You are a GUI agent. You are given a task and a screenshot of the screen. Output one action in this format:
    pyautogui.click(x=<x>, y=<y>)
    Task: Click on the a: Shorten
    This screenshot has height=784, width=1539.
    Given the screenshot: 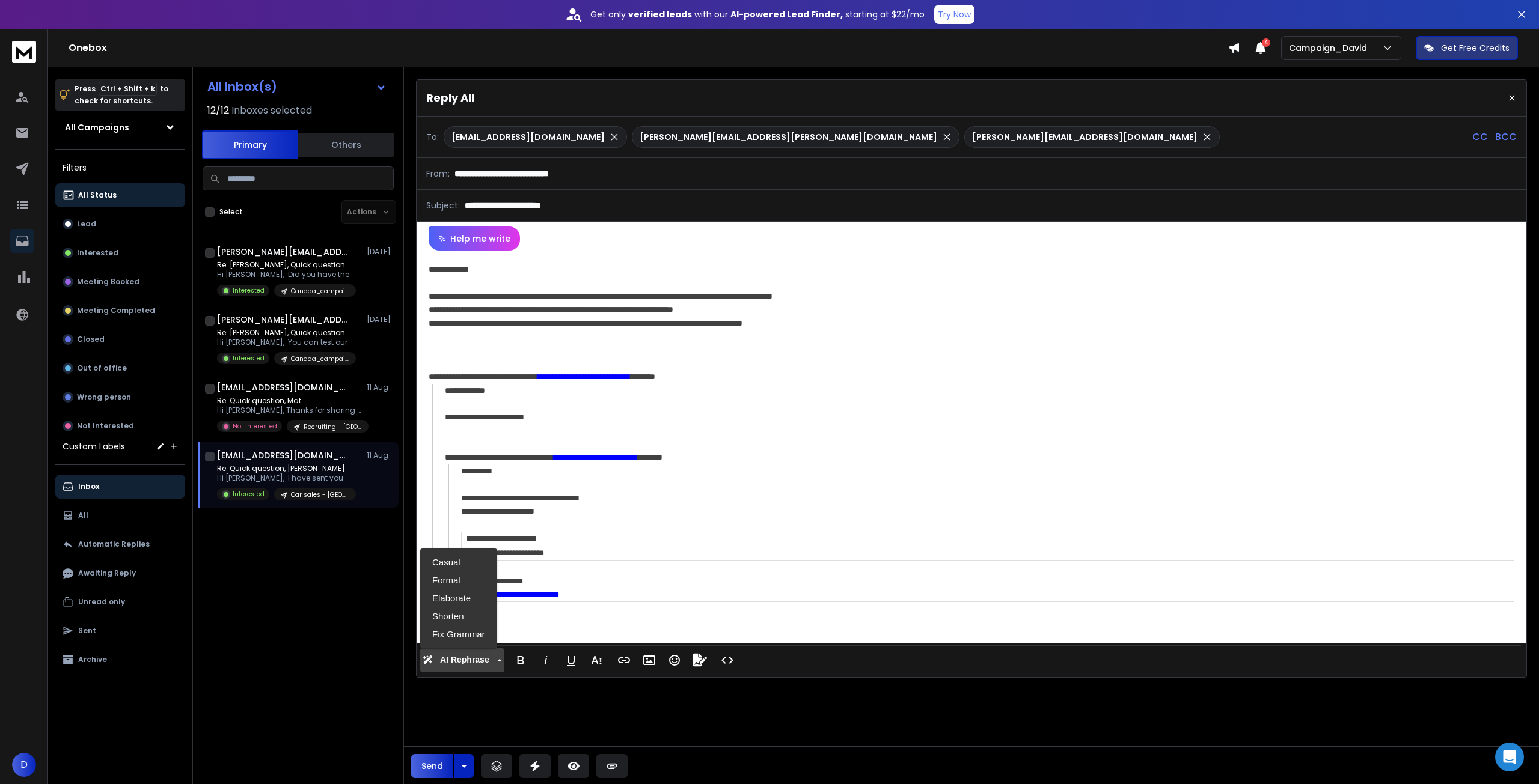 What is the action you would take?
    pyautogui.click(x=459, y=616)
    